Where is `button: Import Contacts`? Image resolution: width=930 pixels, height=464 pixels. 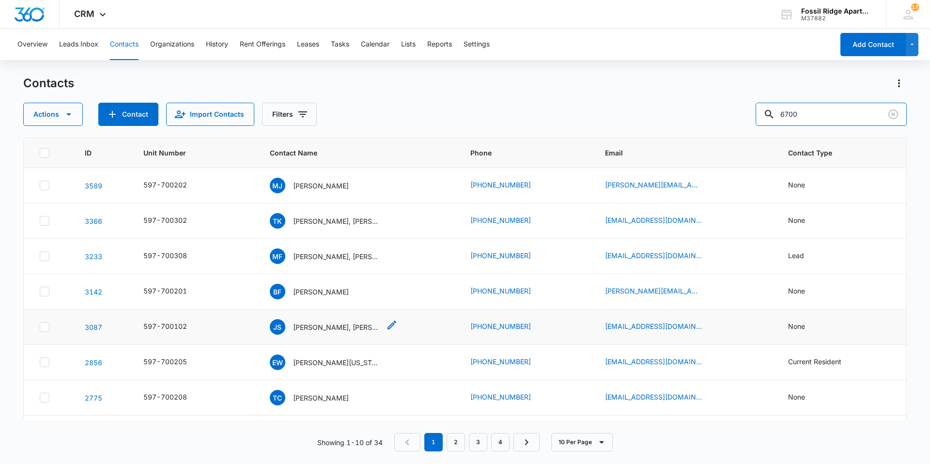
button: Import Contacts is located at coordinates (210, 114).